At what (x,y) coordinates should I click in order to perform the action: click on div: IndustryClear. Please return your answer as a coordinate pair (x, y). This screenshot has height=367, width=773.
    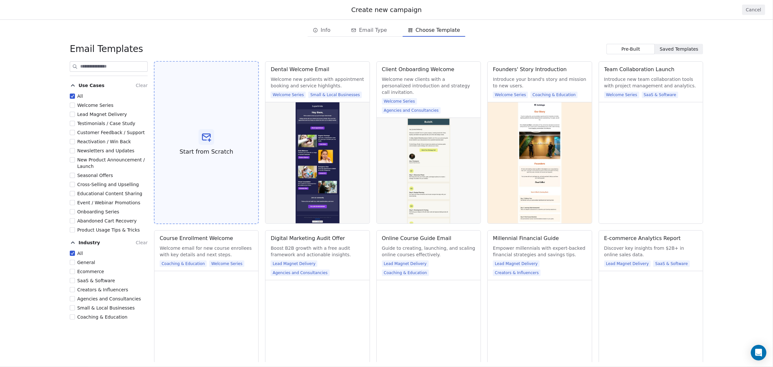
    Looking at the image, I should click on (109, 285).